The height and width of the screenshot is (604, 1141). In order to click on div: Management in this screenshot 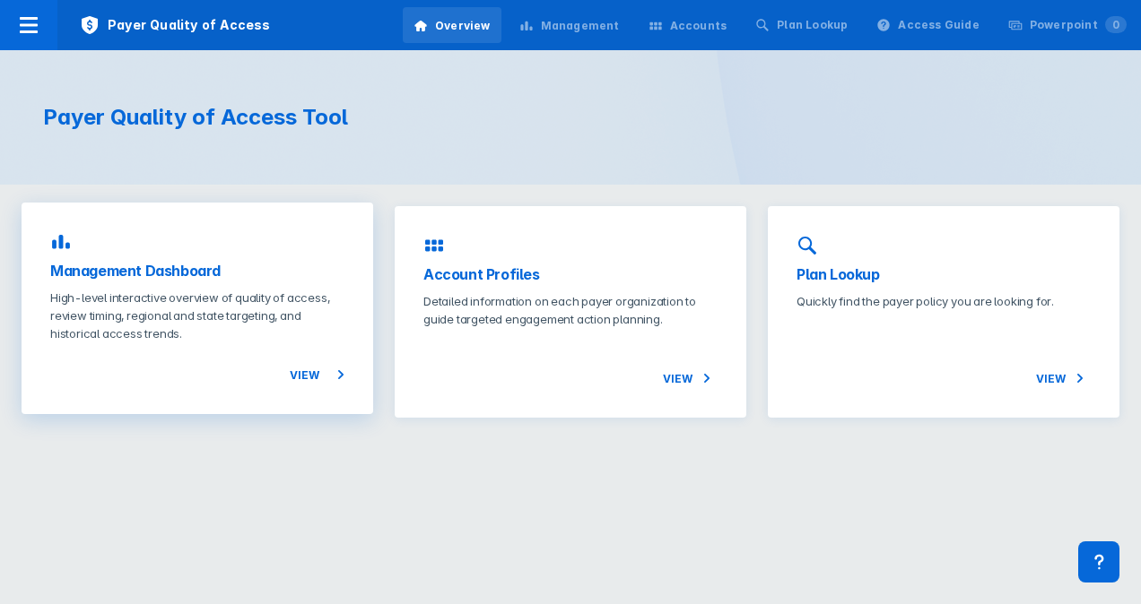, I will do `click(580, 26)`.